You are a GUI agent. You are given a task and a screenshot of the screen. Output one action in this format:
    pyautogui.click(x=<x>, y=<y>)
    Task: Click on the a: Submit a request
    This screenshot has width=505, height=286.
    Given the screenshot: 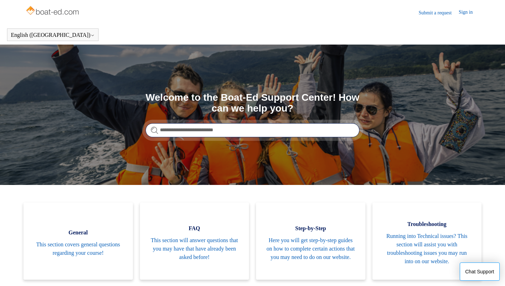 What is the action you would take?
    pyautogui.click(x=439, y=13)
    